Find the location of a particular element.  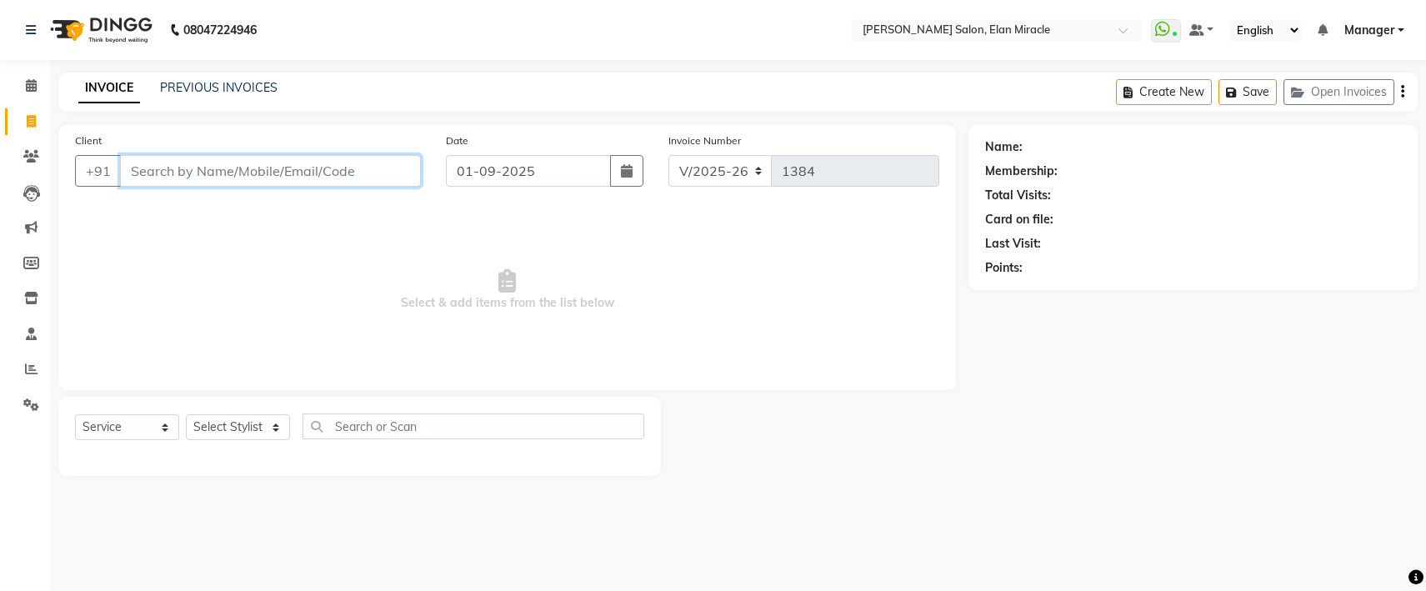

button: Open Invoices is located at coordinates (1339, 92).